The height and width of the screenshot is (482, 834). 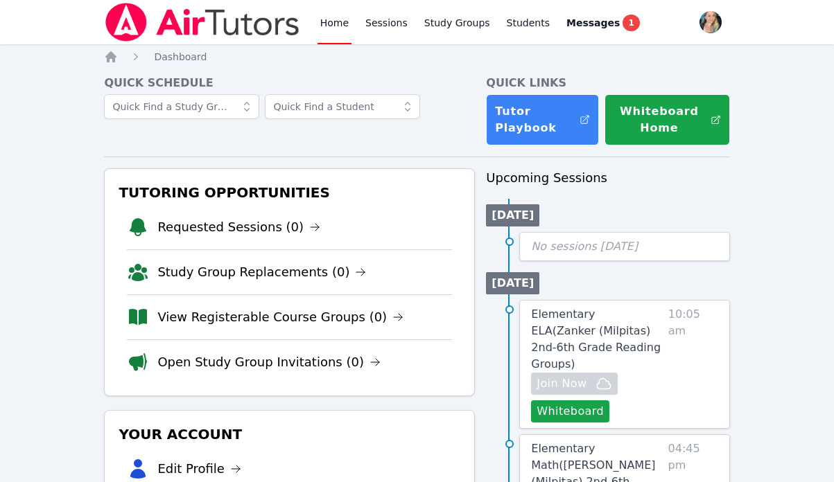 I want to click on button: Whiteboard Home, so click(x=667, y=120).